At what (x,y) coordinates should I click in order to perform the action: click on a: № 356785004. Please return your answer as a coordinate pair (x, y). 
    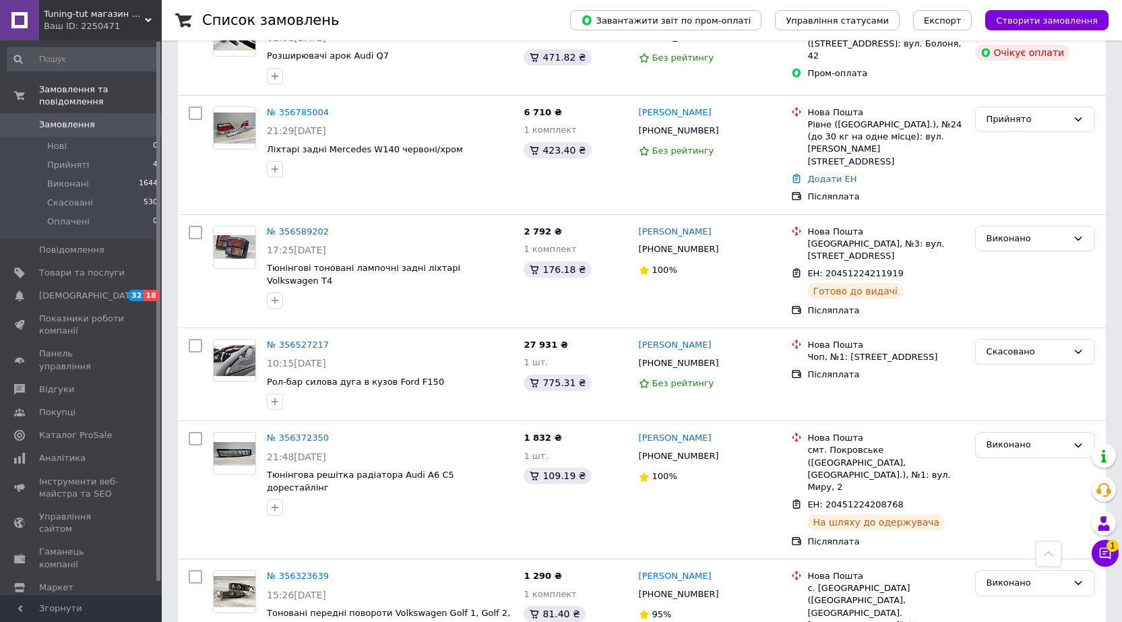
    Looking at the image, I should click on (298, 112).